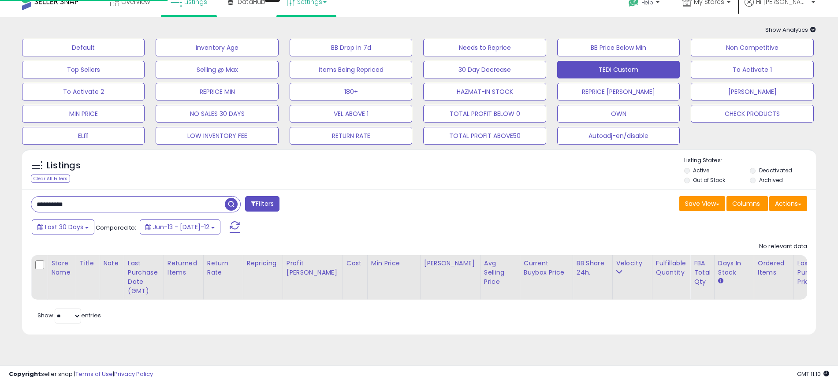 This screenshot has width=838, height=383. What do you see at coordinates (217, 70) in the screenshot?
I see `button: Selling @ Max` at bounding box center [217, 70].